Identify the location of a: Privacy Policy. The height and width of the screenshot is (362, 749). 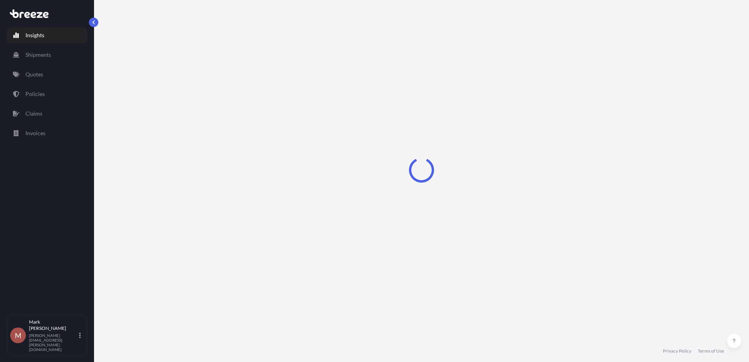
(677, 351).